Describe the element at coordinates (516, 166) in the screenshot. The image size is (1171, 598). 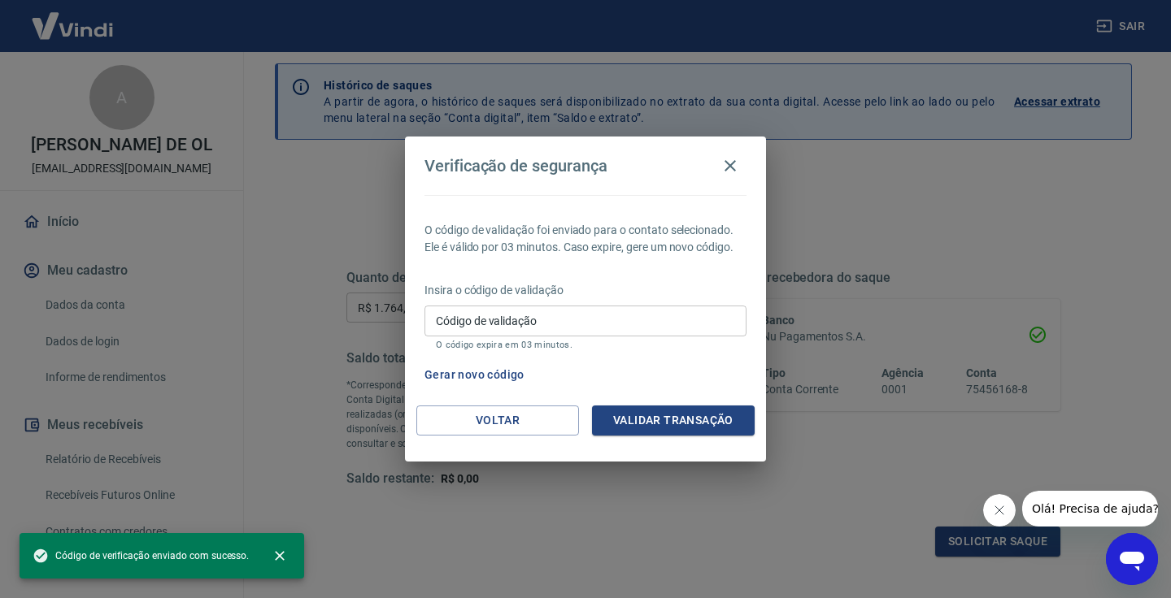
I see `h4: Verificação de segurança` at that location.